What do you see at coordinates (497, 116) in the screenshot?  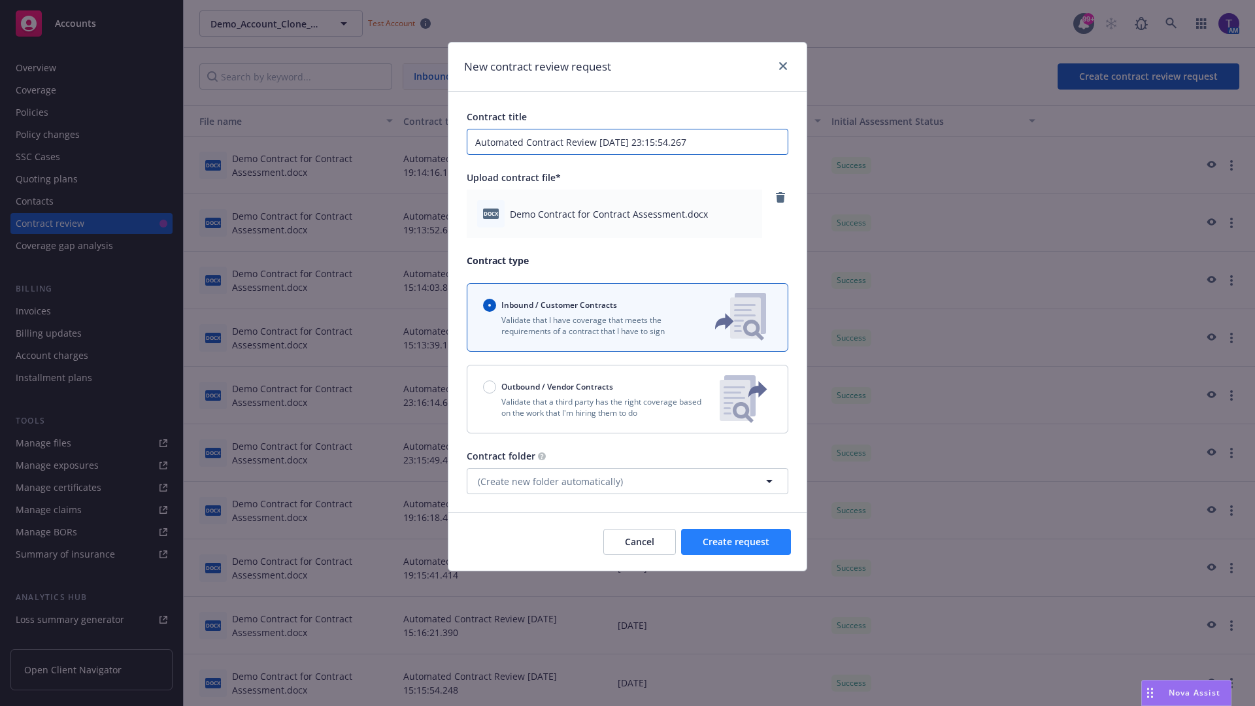 I see `span: Contract title` at bounding box center [497, 116].